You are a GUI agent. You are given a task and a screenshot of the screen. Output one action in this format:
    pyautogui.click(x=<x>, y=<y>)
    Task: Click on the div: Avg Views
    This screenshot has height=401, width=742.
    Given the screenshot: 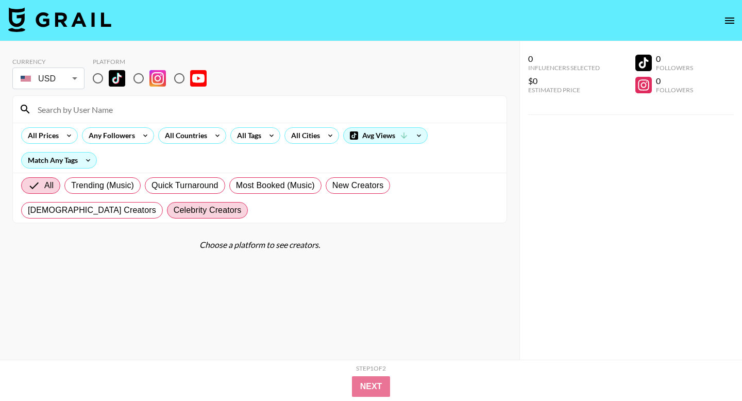 What is the action you would take?
    pyautogui.click(x=385, y=136)
    